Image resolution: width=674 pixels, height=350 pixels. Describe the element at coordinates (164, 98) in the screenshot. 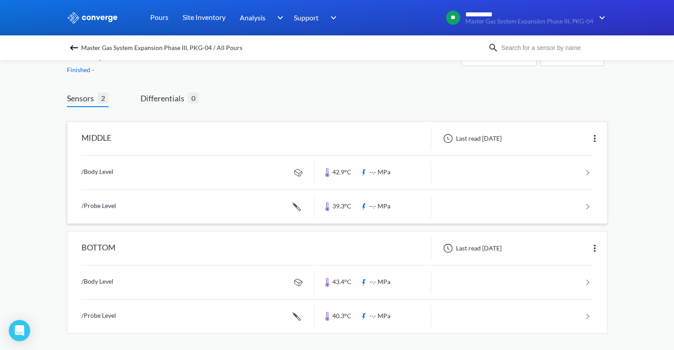

I see `span: Differentials` at that location.